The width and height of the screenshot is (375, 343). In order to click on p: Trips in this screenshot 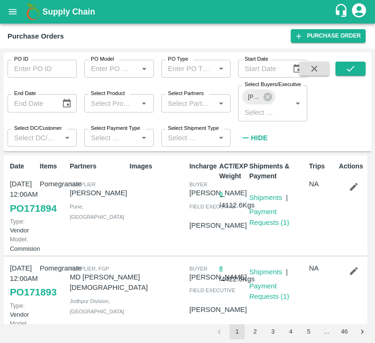, I will do `click(323, 166)`.